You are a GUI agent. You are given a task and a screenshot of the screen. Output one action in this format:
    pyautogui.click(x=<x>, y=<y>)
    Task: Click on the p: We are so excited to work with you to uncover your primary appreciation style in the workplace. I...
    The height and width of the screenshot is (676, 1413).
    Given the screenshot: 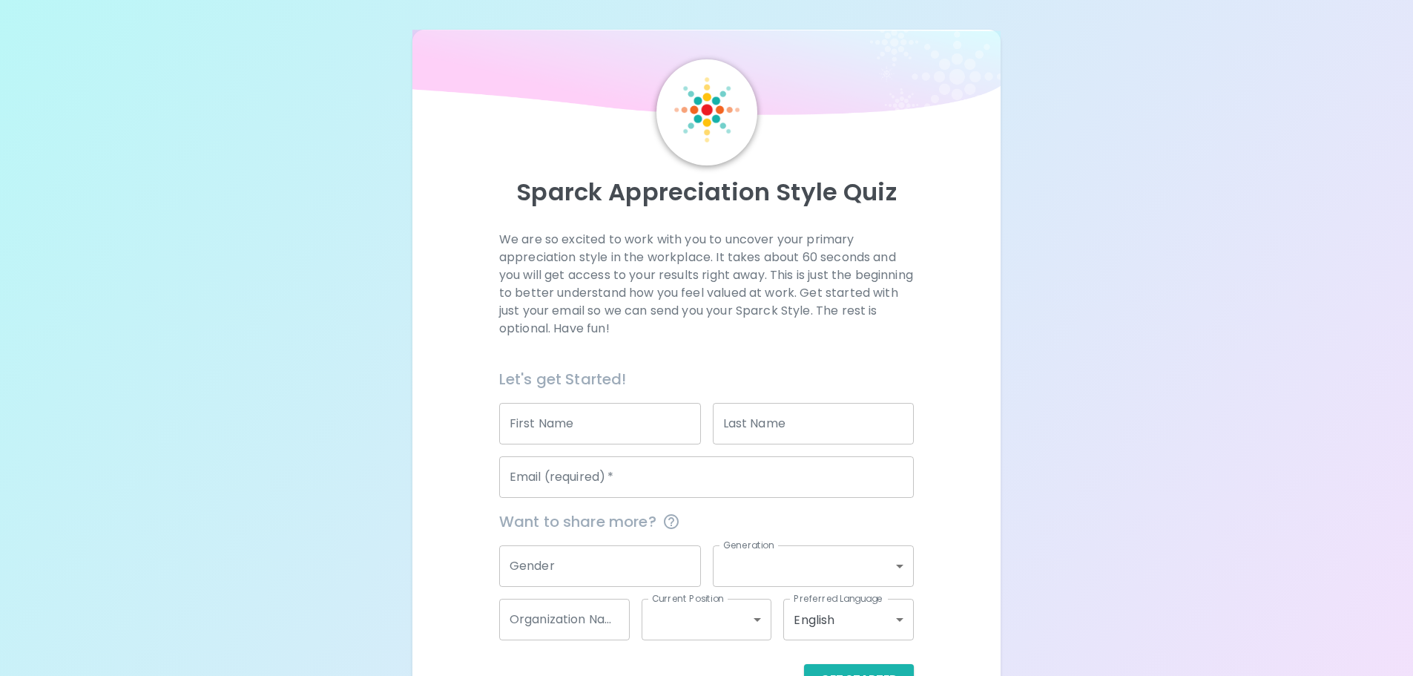 What is the action you would take?
    pyautogui.click(x=706, y=284)
    